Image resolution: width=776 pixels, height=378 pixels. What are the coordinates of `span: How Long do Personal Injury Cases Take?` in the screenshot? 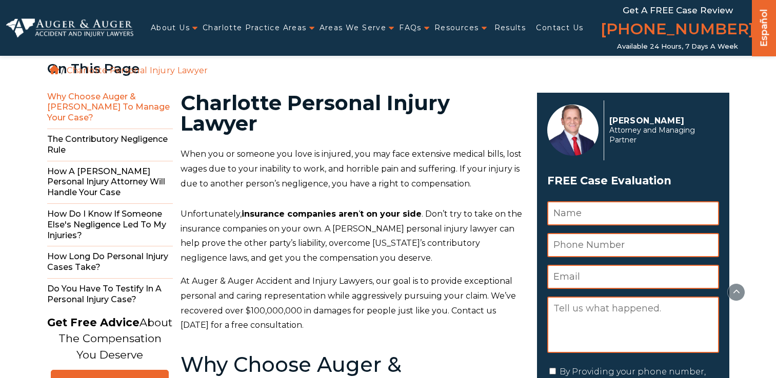 It's located at (110, 263).